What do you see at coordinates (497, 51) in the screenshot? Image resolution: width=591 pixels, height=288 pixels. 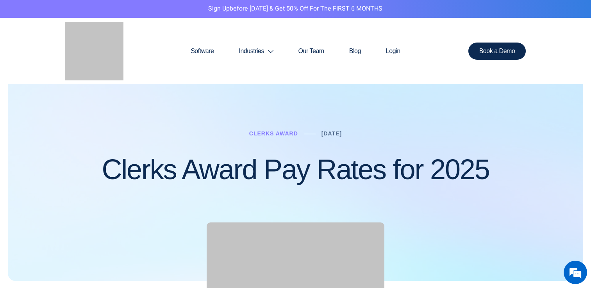 I see `span: Book a Demo` at bounding box center [497, 51].